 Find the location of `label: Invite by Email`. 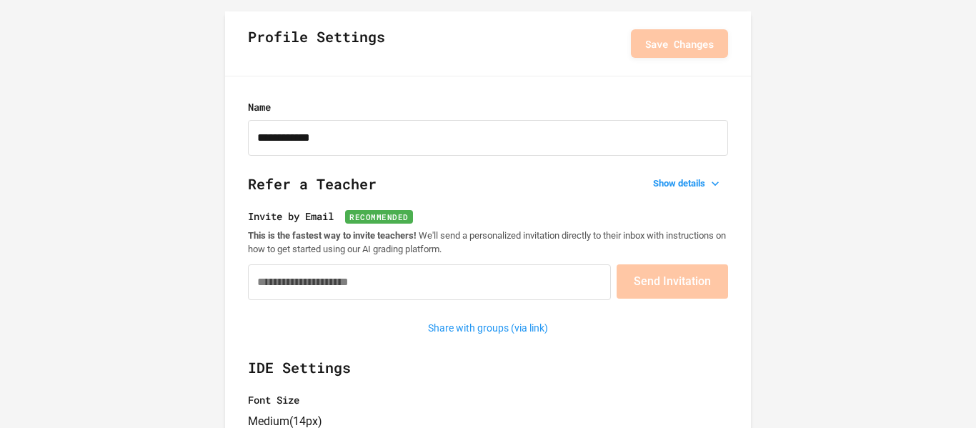

label: Invite by Email is located at coordinates (488, 216).